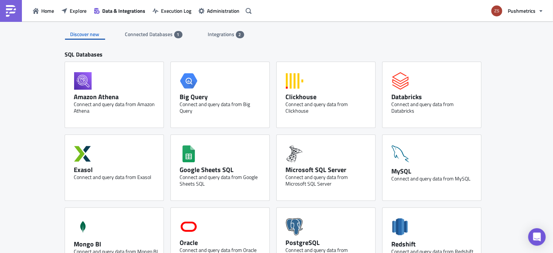 The height and width of the screenshot is (253, 553). Describe the element at coordinates (43, 11) in the screenshot. I see `a: Home` at that location.